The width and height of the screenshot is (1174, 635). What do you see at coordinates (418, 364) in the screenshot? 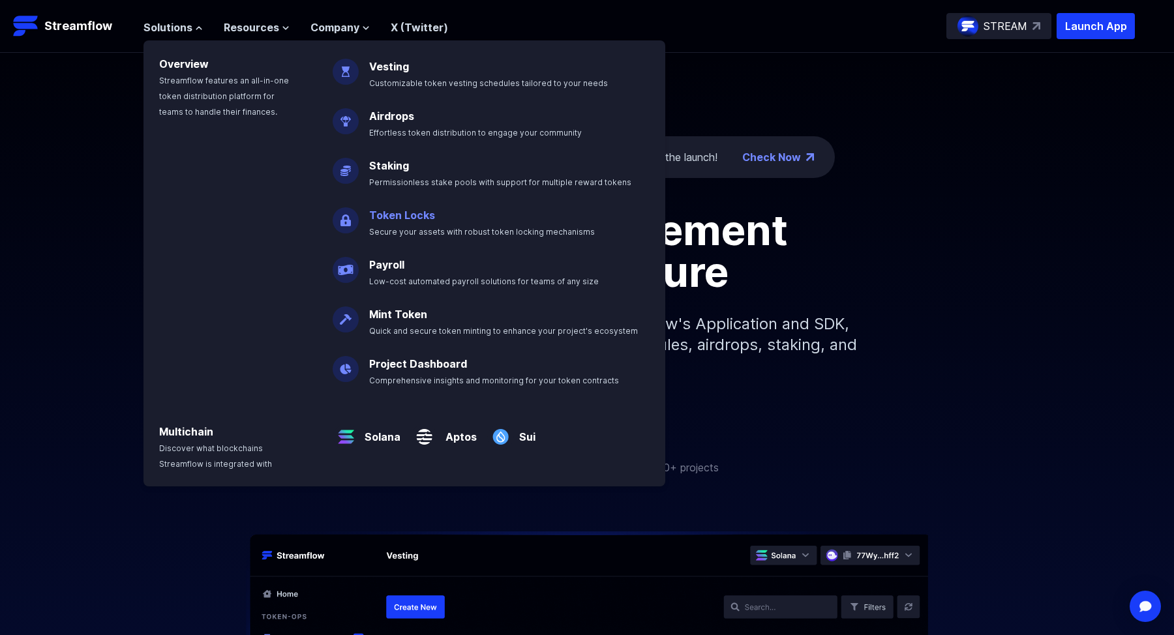
I see `a: Project Dashboard` at bounding box center [418, 364].